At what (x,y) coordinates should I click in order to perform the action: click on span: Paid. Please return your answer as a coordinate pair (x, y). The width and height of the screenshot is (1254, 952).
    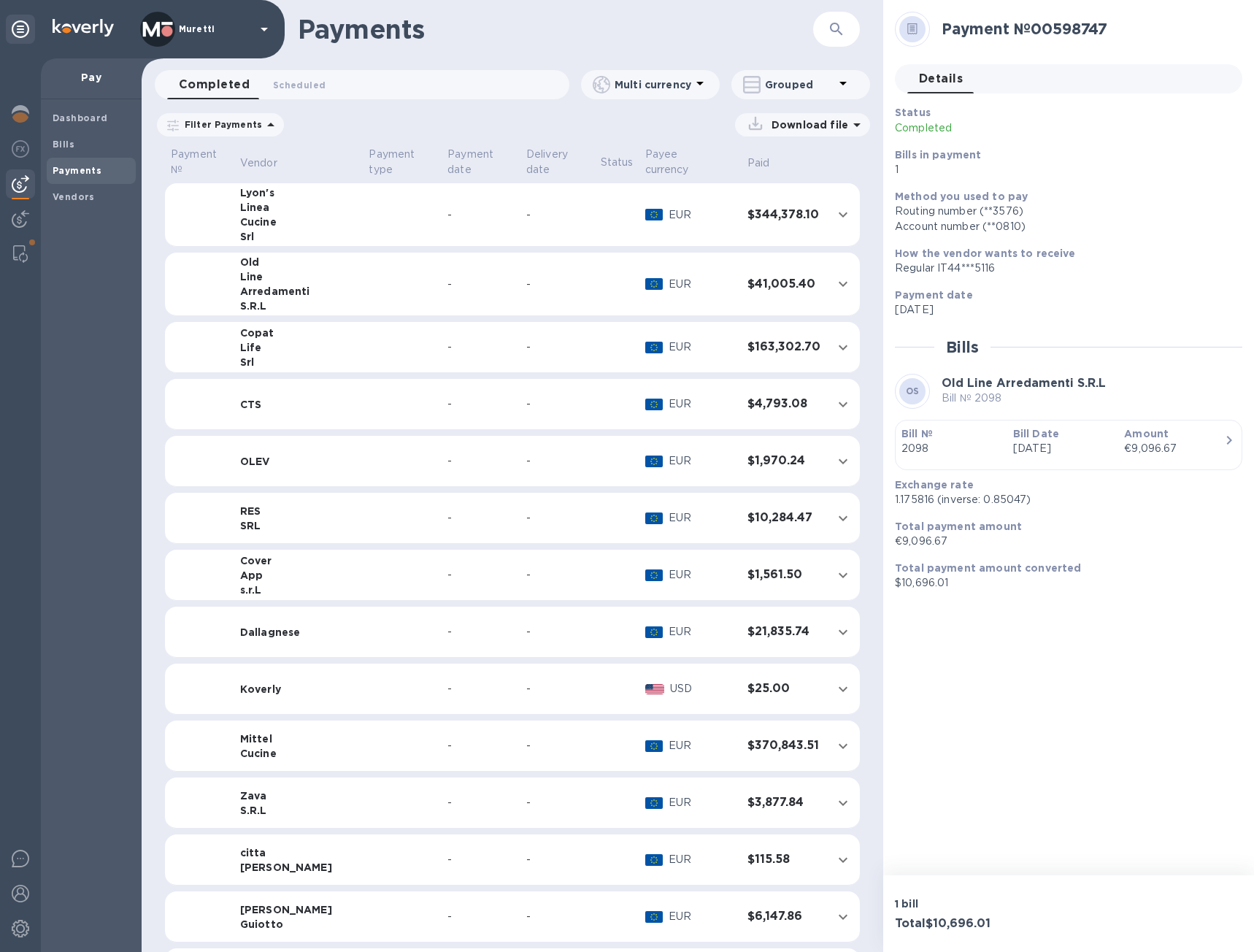
    Looking at the image, I should click on (768, 162).